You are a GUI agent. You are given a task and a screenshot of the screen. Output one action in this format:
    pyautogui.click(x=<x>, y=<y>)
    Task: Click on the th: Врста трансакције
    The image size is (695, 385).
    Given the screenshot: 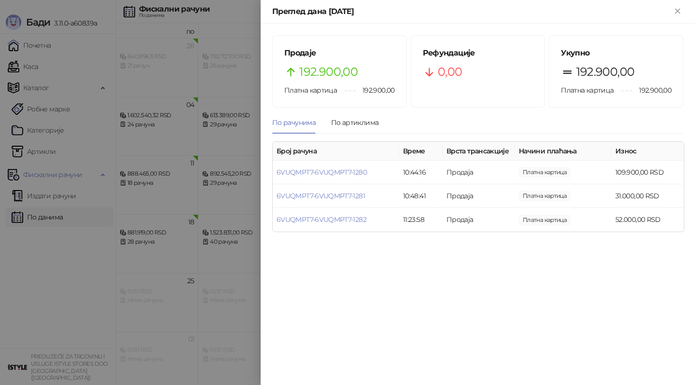 What is the action you would take?
    pyautogui.click(x=479, y=151)
    